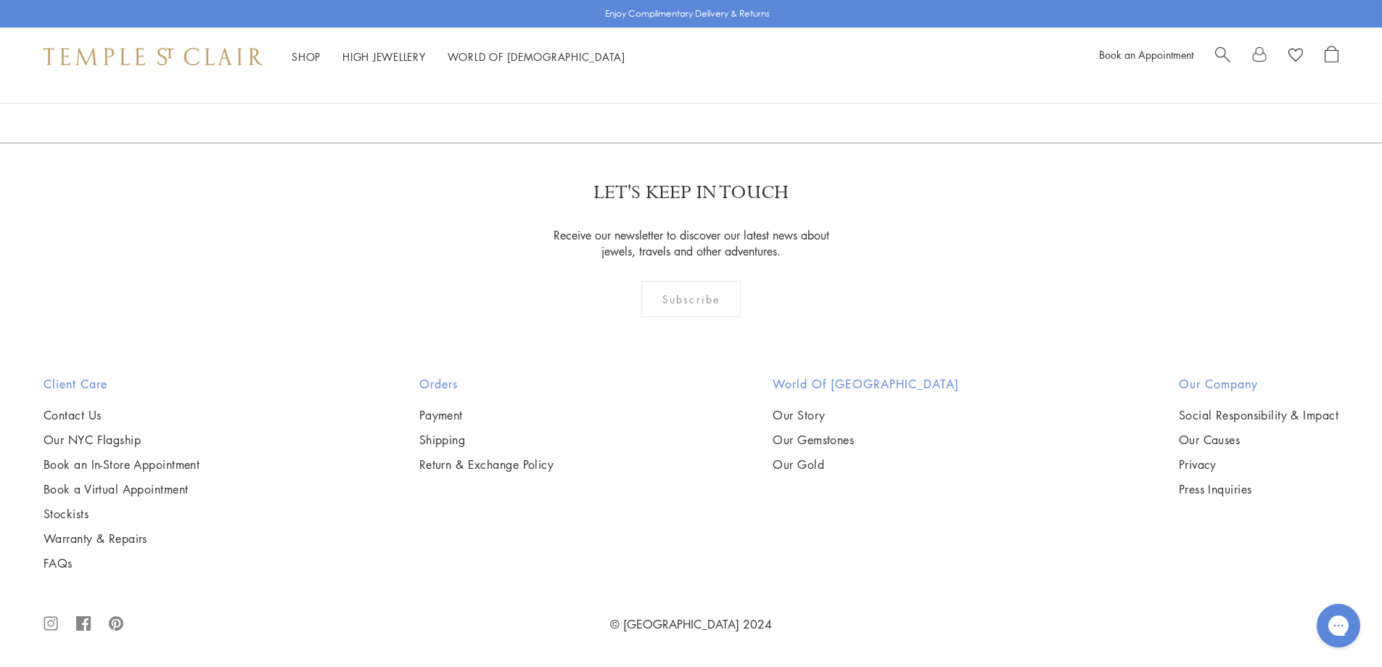 This screenshot has height=667, width=1382. Describe the element at coordinates (153, 57) in the screenshot. I see `img: Temple St. Clair` at that location.